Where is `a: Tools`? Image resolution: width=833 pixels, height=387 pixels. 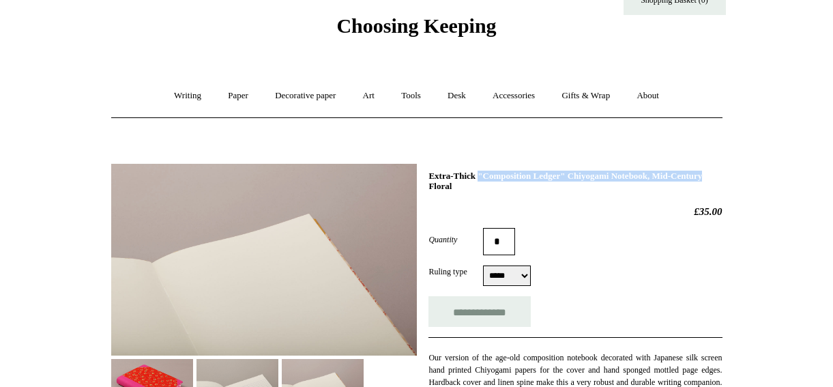 a: Tools is located at coordinates (411, 96).